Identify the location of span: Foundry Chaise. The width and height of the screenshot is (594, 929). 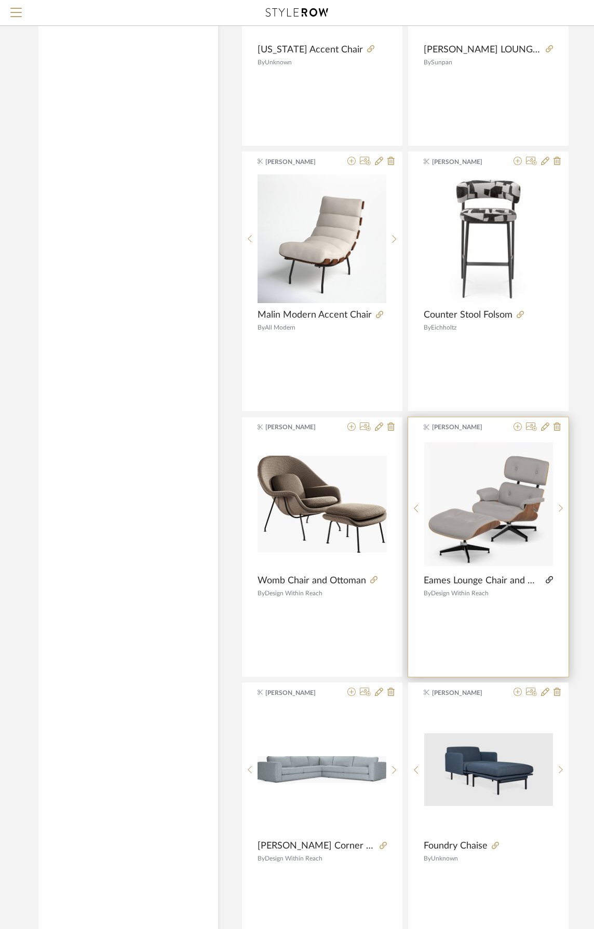
(455, 846).